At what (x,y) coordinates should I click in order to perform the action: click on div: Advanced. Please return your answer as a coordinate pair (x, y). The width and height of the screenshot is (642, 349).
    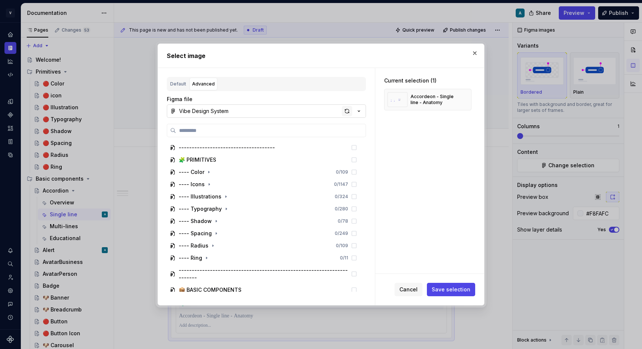
    Looking at the image, I should click on (203, 84).